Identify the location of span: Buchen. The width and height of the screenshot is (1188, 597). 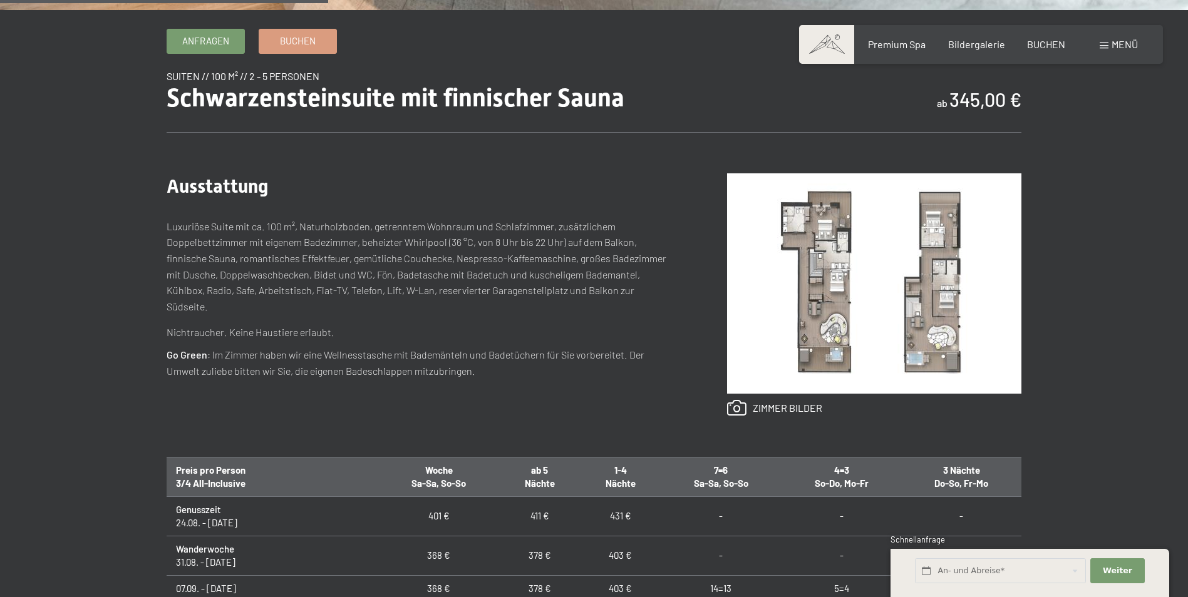
(297, 41).